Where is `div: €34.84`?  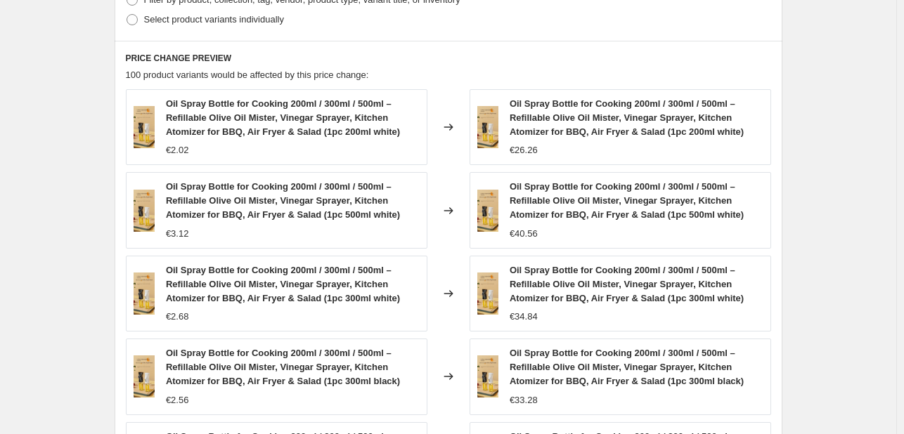 div: €34.84 is located at coordinates (524, 317).